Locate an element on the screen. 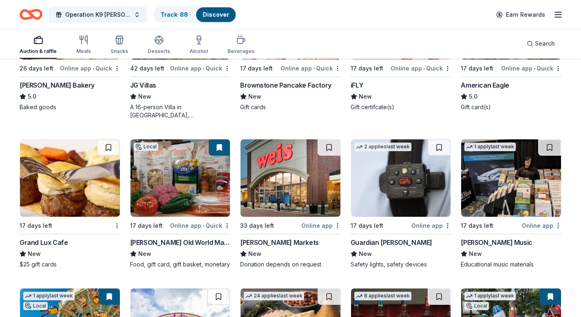 Image resolution: width=581 pixels, height=317 pixels. button: Beverages is located at coordinates (241, 45).